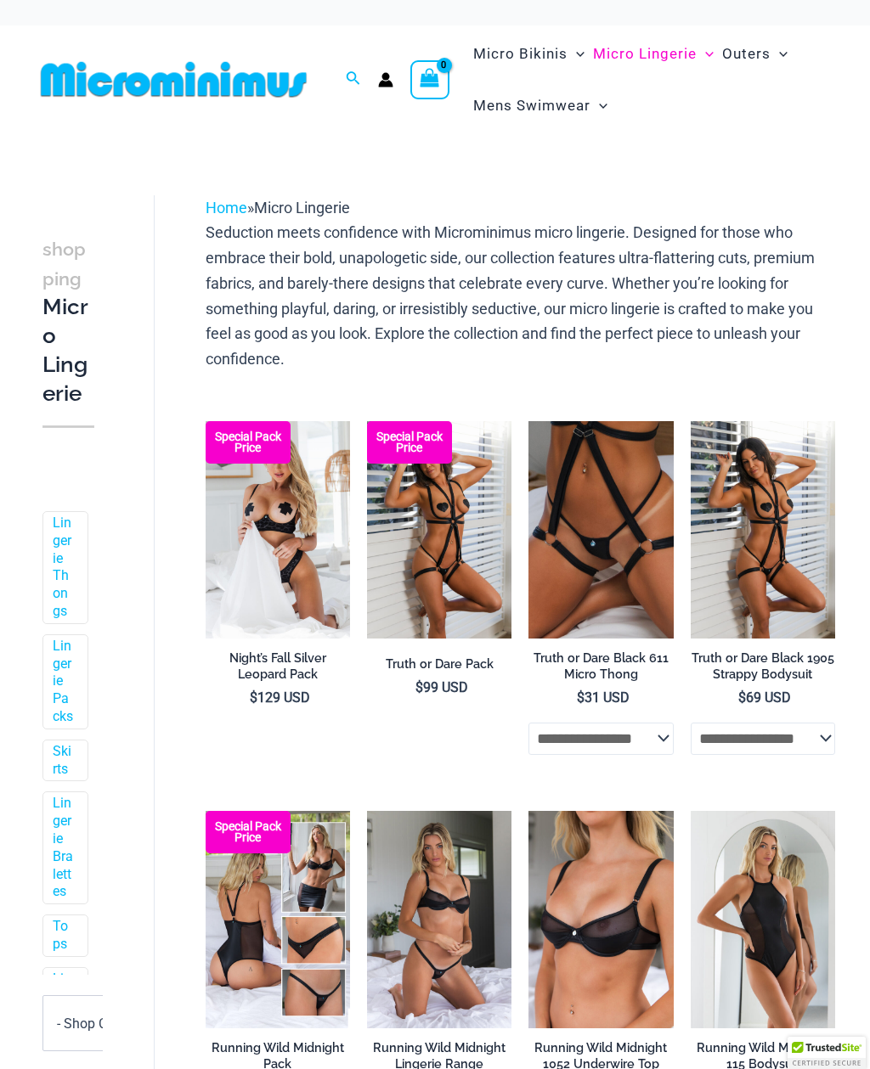 The image size is (870, 1069). What do you see at coordinates (173, 79) in the screenshot?
I see `img: MM SHOP LOGO FLAT` at bounding box center [173, 79].